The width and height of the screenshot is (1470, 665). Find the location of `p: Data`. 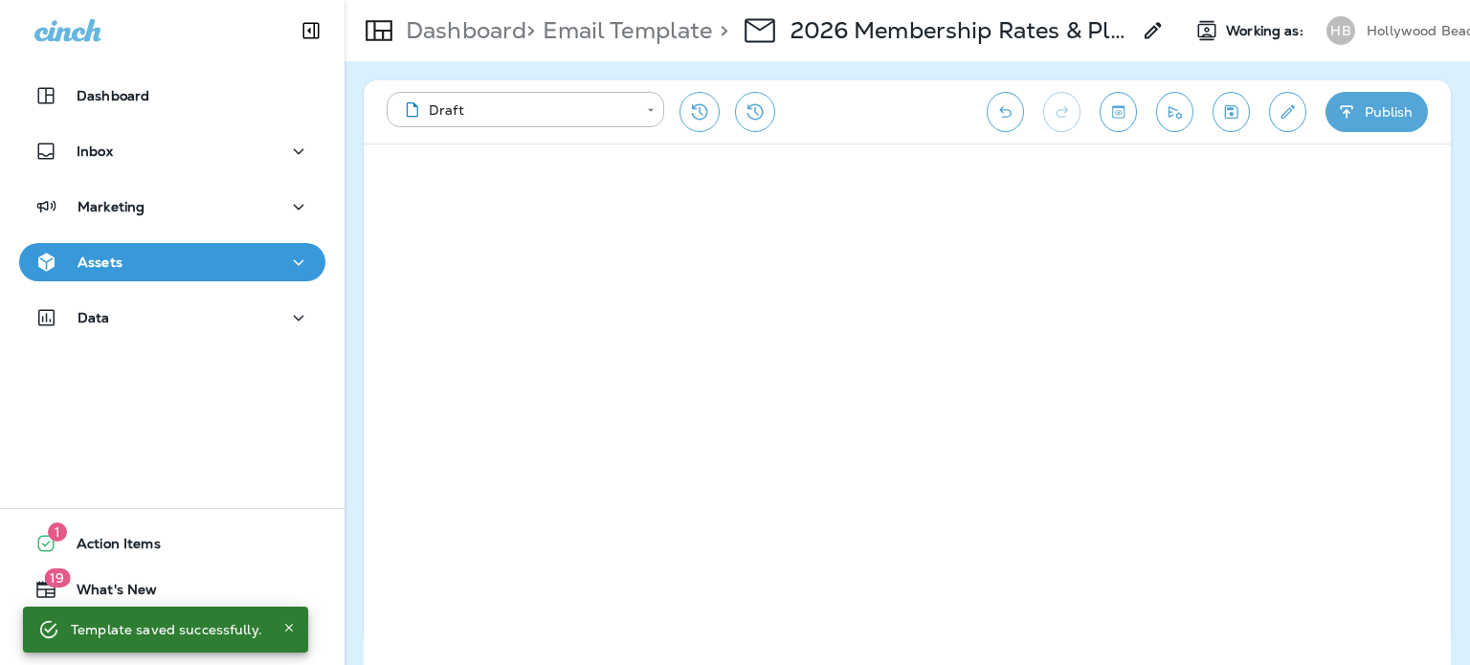

p: Data is located at coordinates (94, 318).